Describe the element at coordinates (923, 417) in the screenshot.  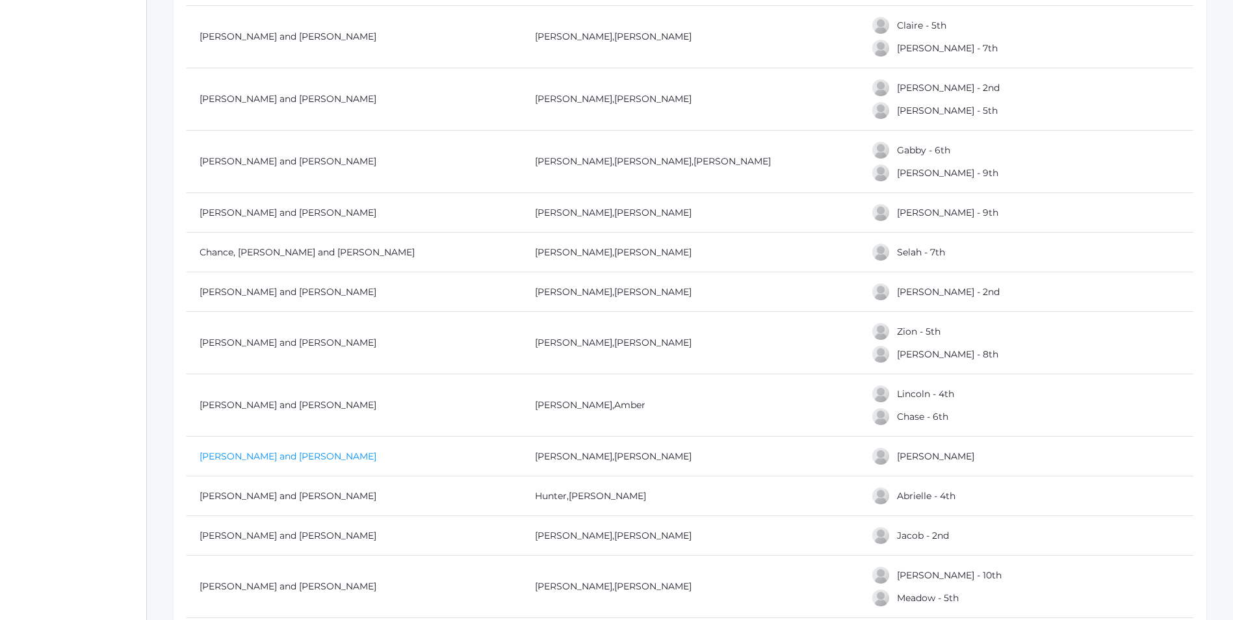
I see `a: Chase - 6th` at that location.